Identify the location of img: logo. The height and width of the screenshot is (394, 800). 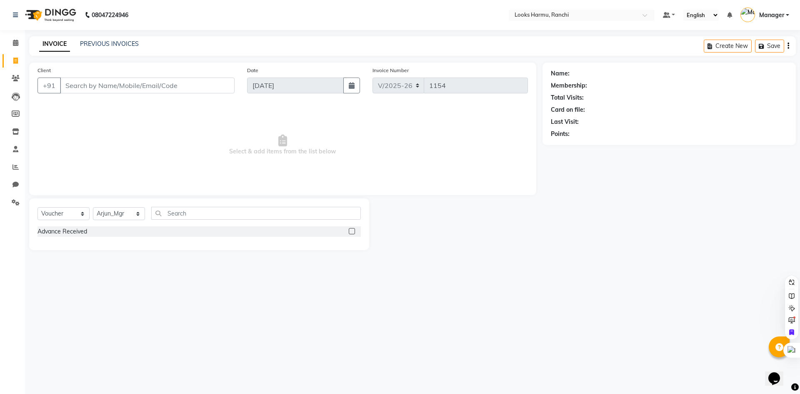
(50, 15).